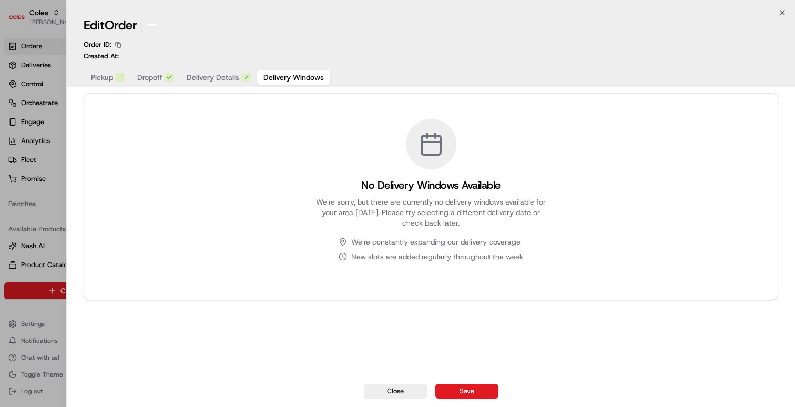 This screenshot has height=407, width=795. I want to click on span: Delivery Details, so click(213, 77).